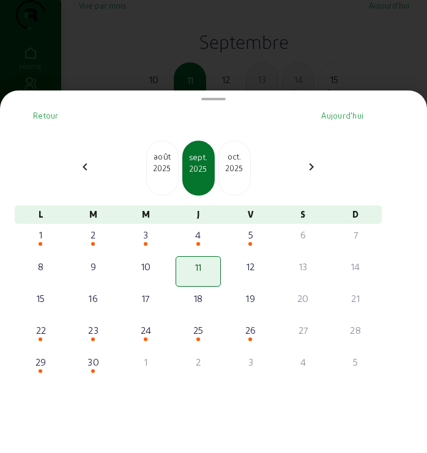 Image resolution: width=427 pixels, height=453 pixels. What do you see at coordinates (355, 215) in the screenshot?
I see `div: D` at bounding box center [355, 215].